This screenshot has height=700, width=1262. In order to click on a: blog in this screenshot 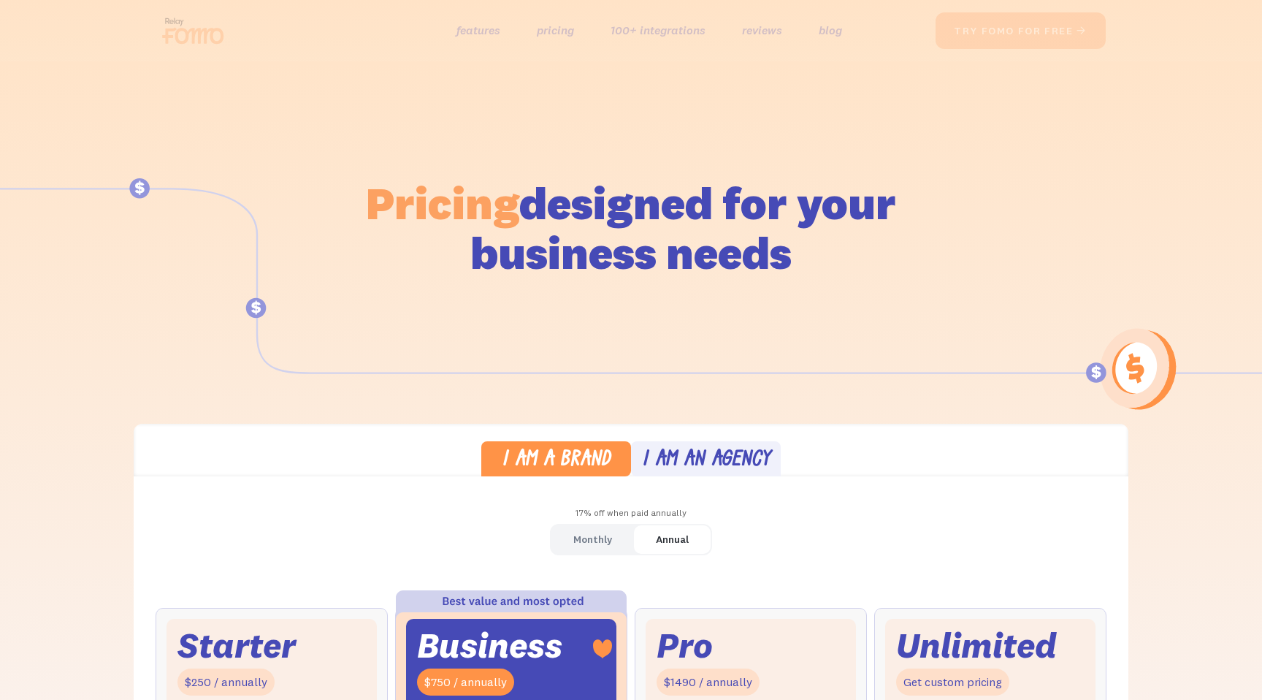, I will do `click(830, 30)`.